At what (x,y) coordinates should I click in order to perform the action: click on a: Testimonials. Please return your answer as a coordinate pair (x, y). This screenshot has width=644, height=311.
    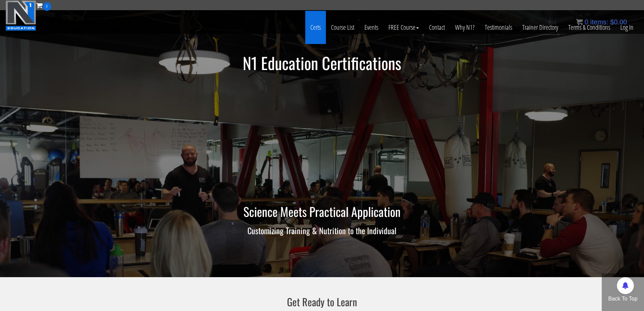
    Looking at the image, I should click on (499, 27).